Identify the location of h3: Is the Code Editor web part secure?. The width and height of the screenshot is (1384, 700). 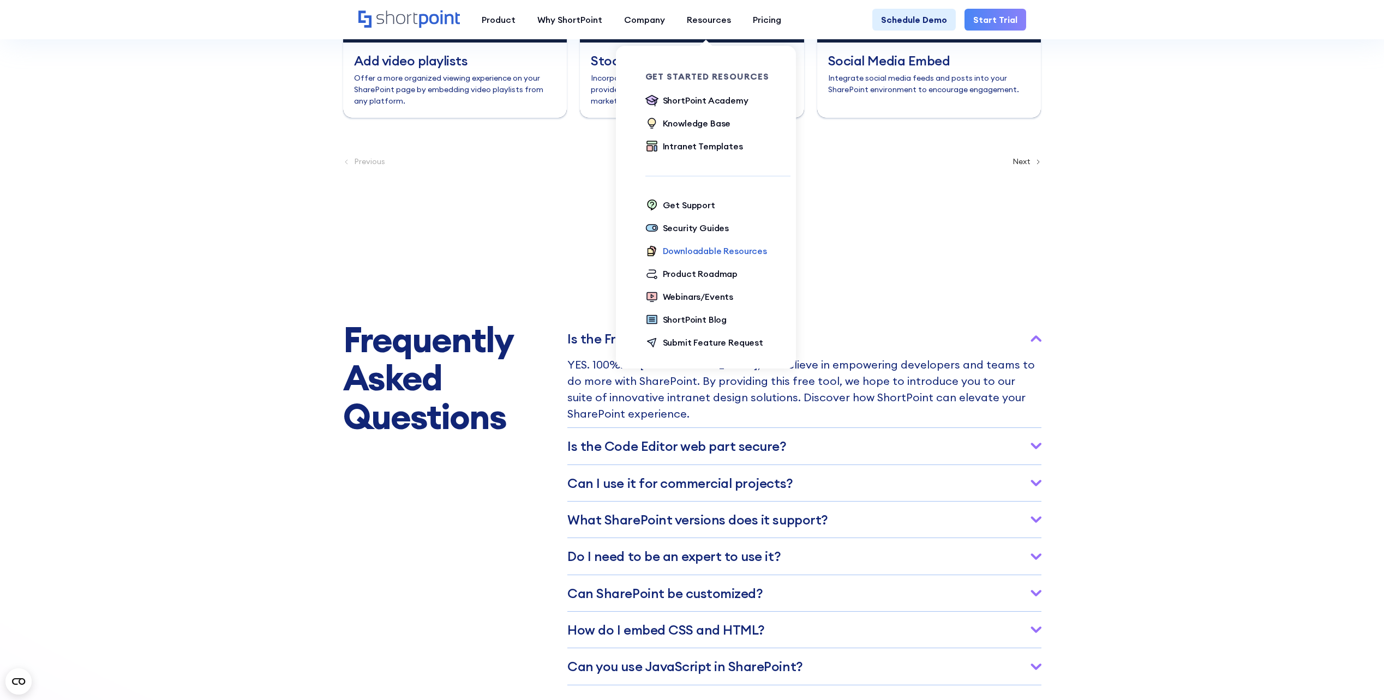
(676, 446).